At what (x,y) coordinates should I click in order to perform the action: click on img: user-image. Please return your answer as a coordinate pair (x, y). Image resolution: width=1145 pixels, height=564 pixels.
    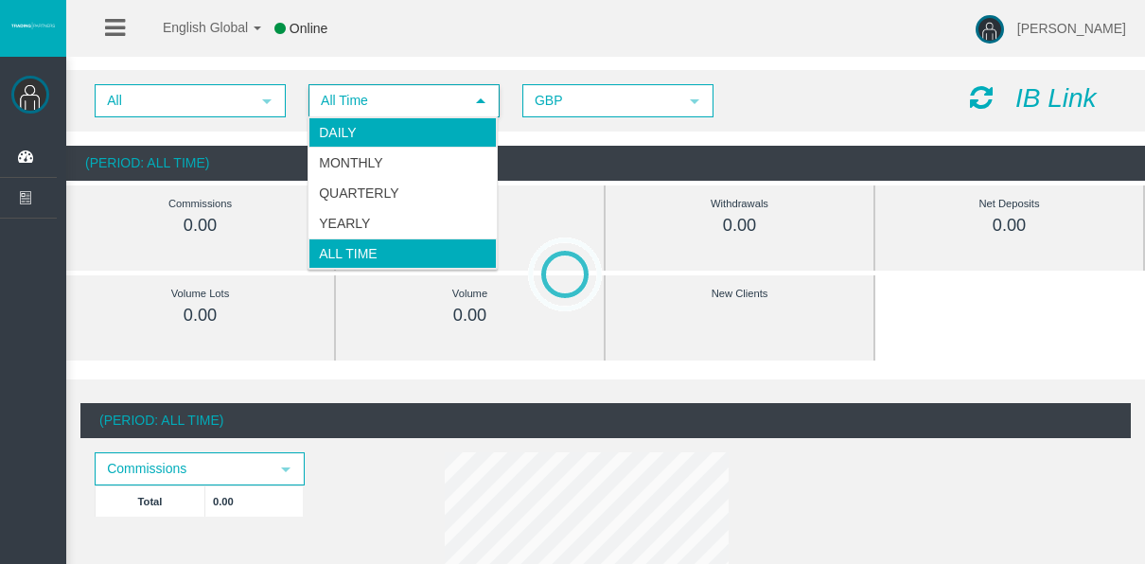
    Looking at the image, I should click on (990, 29).